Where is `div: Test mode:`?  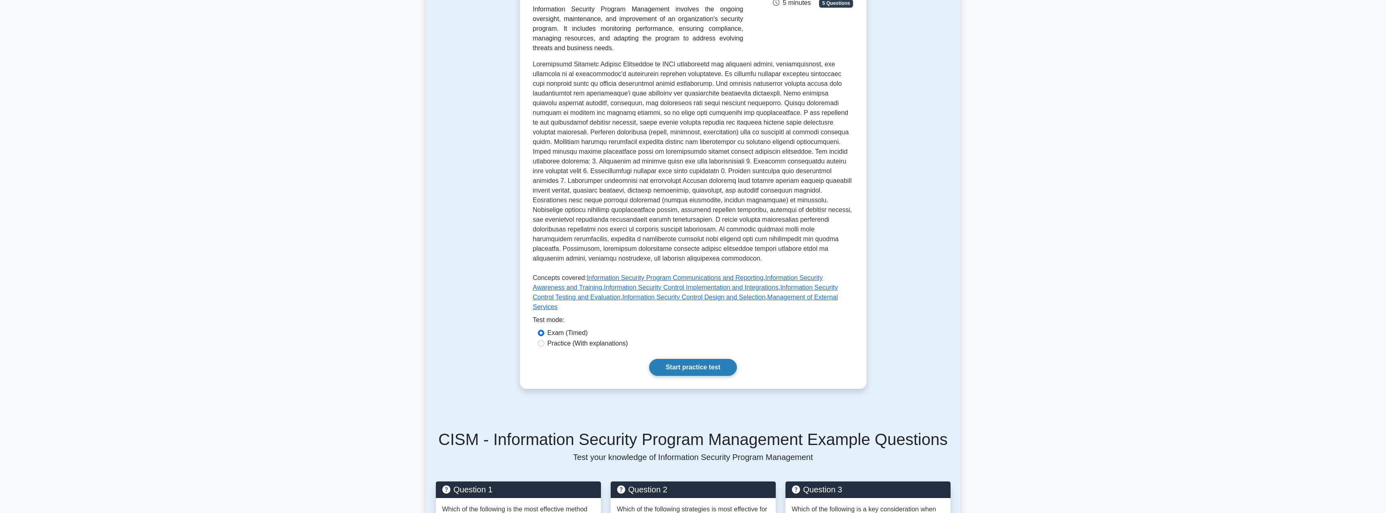
div: Test mode: is located at coordinates (693, 322).